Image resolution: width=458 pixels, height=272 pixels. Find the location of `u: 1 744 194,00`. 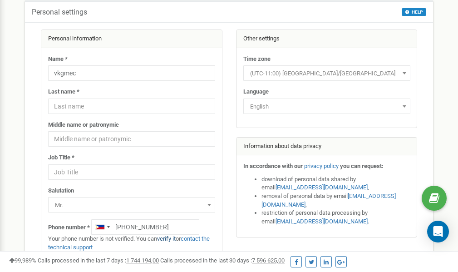

u: 1 744 194,00 is located at coordinates (143, 260).